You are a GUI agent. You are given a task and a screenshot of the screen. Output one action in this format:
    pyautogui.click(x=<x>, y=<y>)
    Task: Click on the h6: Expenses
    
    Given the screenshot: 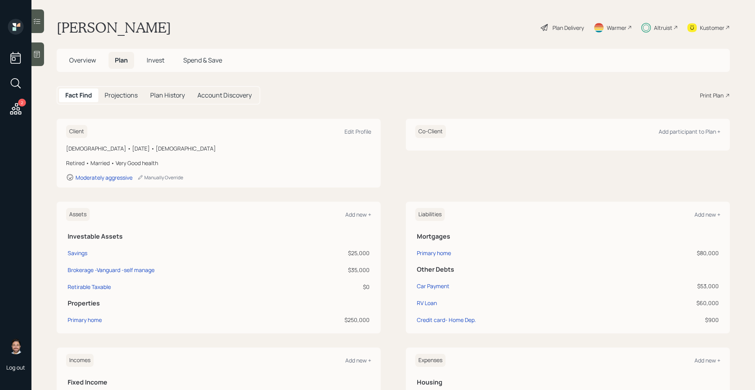 What is the action you would take?
    pyautogui.click(x=430, y=360)
    